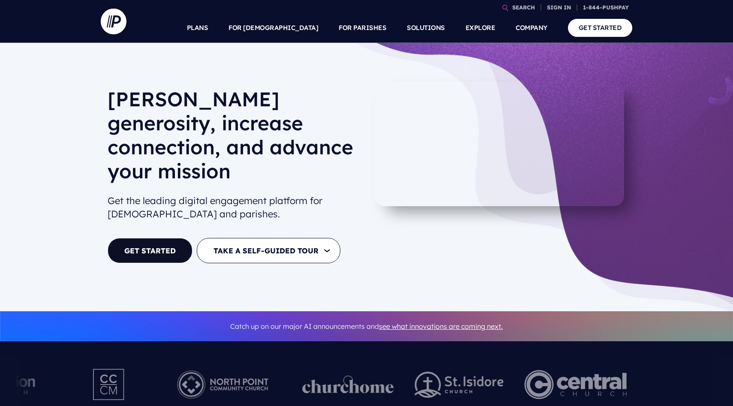 The image size is (733, 406). I want to click on button: TAKE A SELF-GUIDED TOUR, so click(269, 250).